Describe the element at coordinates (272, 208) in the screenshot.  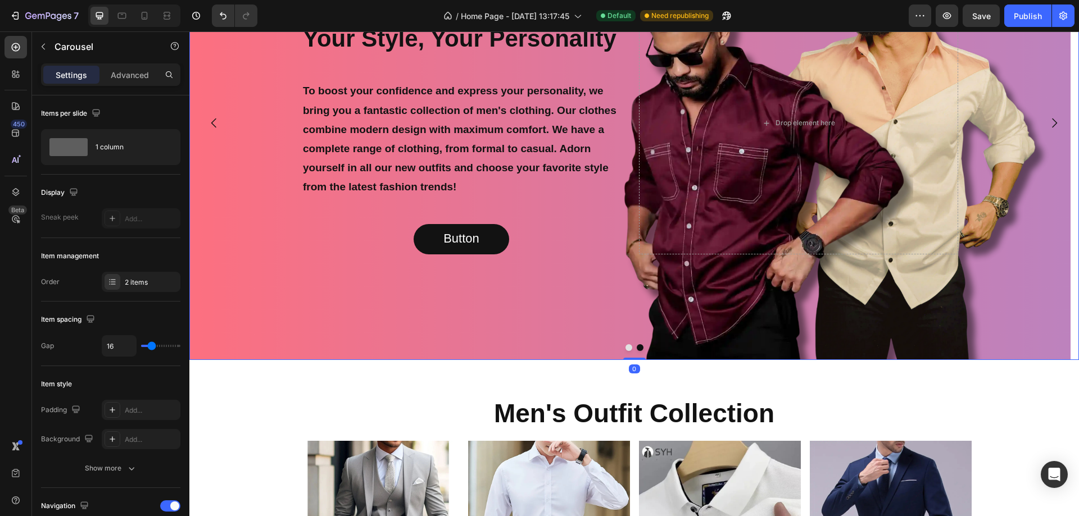
I see `button: <p><span style="font-size:22px;">Button</span></p>` at that location.